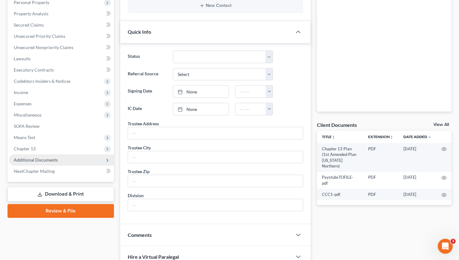  I want to click on a: Download & Print, so click(61, 194).